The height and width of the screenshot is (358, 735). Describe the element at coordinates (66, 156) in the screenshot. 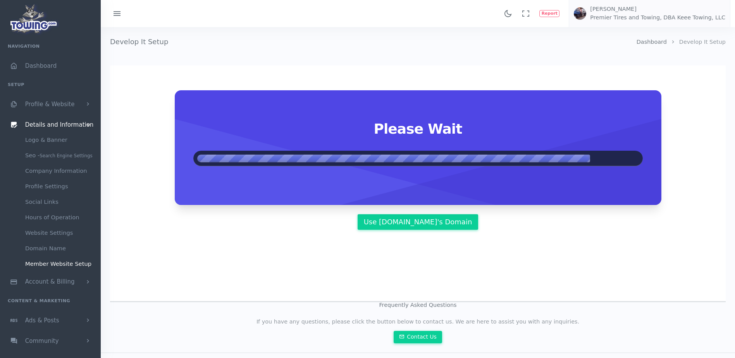

I see `small: Search Engine Settings` at that location.